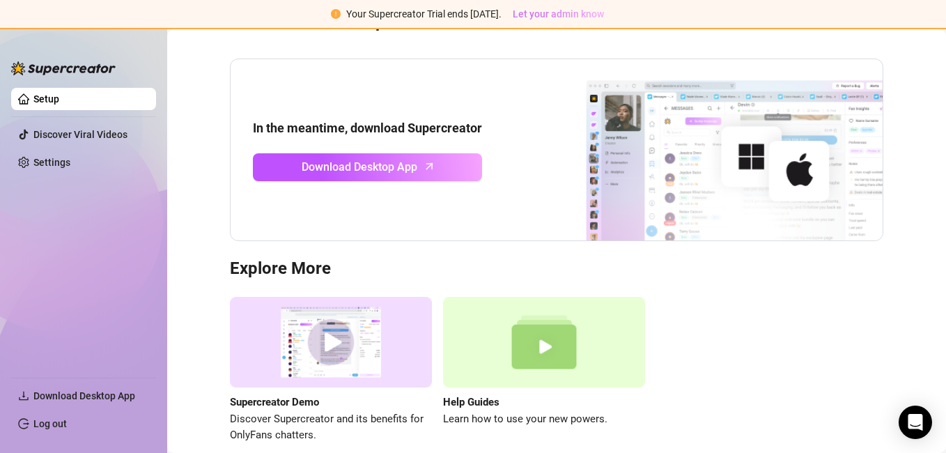 The width and height of the screenshot is (946, 453). Describe the element at coordinates (50, 423) in the screenshot. I see `a: Log out` at that location.